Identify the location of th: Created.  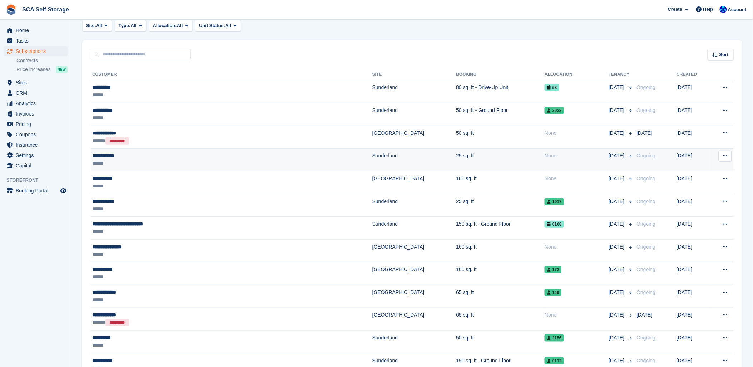
(693, 75).